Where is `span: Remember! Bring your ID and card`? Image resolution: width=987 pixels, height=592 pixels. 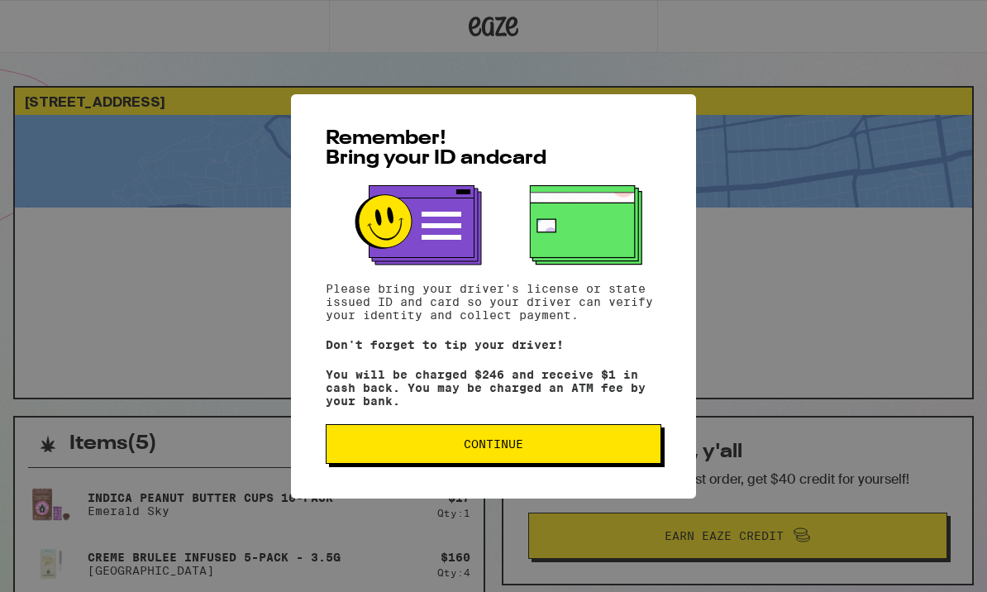
span: Remember! Bring your ID and card is located at coordinates (436, 149).